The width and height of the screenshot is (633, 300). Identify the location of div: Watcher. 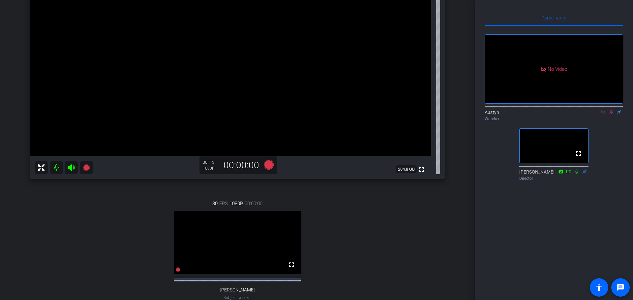
(554, 119).